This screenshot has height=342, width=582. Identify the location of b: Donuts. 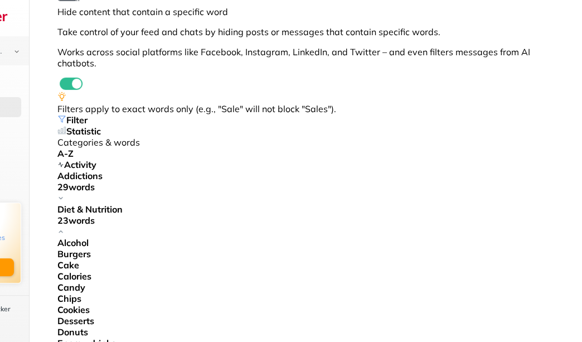
(72, 332).